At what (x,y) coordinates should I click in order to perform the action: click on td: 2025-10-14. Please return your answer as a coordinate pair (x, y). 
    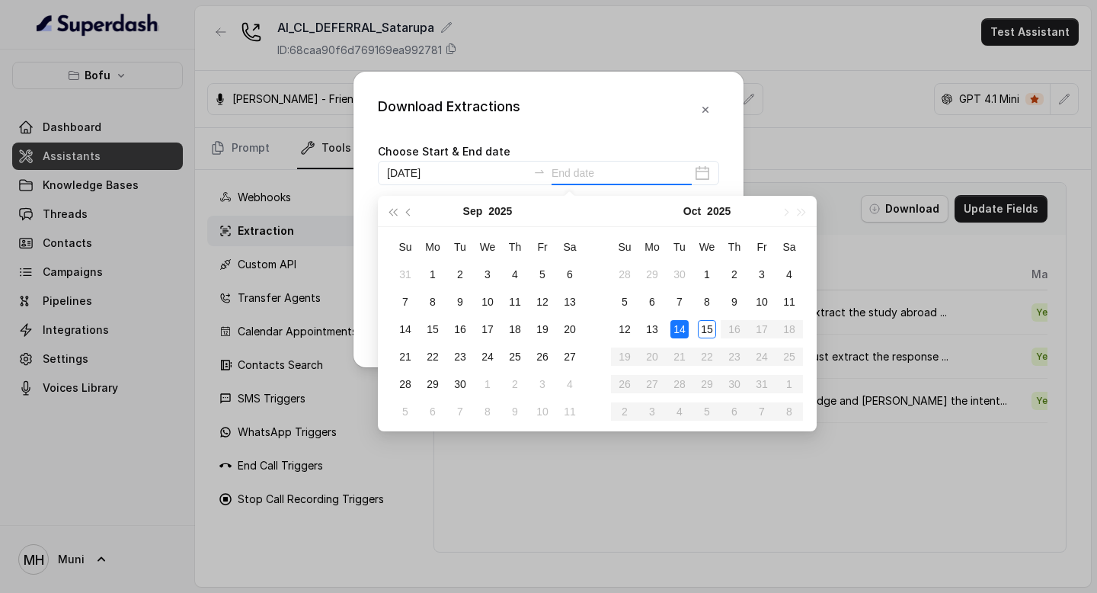
    Looking at the image, I should click on (680, 329).